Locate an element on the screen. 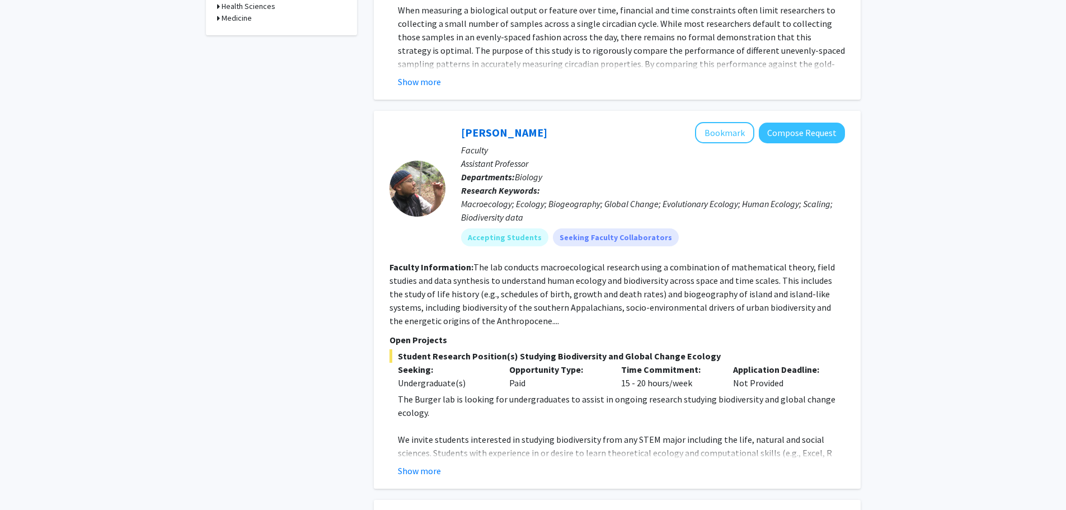 The image size is (1066, 510). p: Assistant Professor is located at coordinates (653, 163).